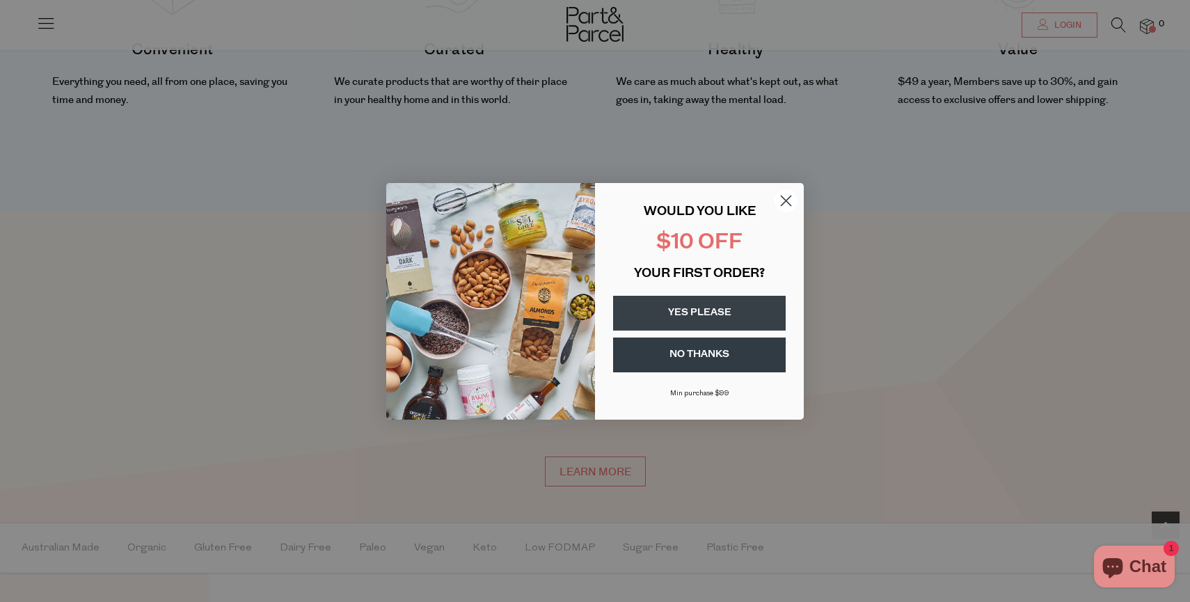 Image resolution: width=1190 pixels, height=602 pixels. What do you see at coordinates (700, 355) in the screenshot?
I see `button: NO THANKS` at bounding box center [700, 355].